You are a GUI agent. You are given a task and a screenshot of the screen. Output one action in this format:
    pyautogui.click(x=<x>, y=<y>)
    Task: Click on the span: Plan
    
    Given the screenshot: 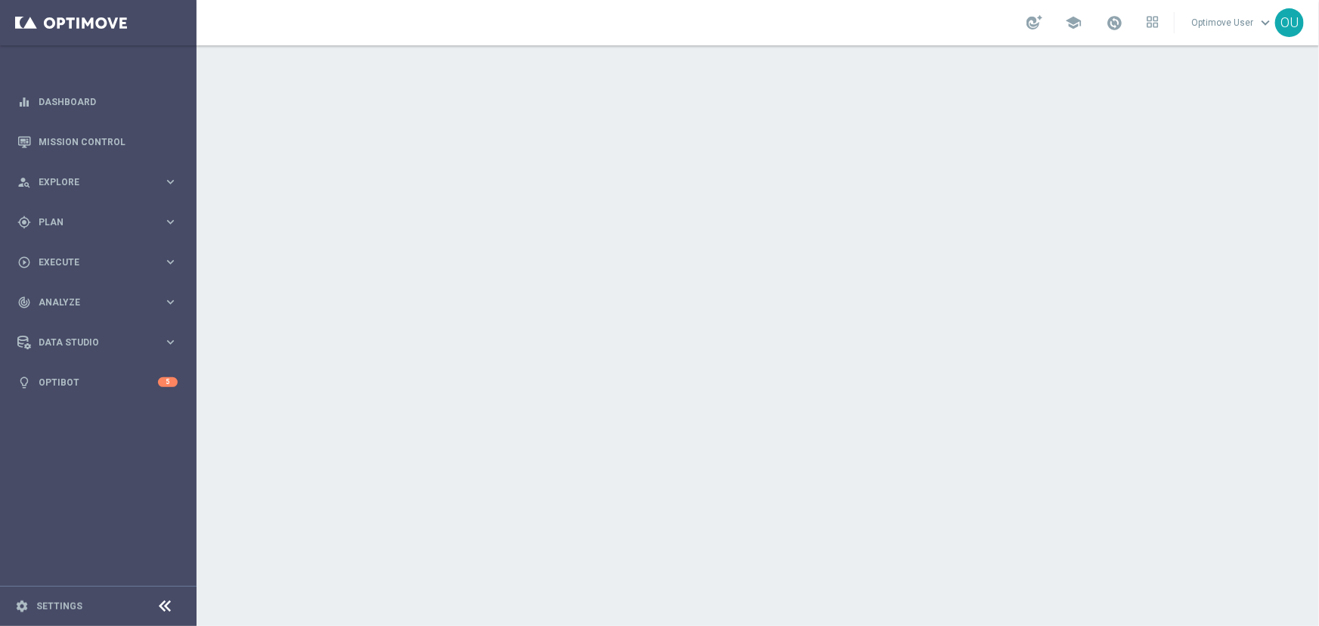 What is the action you would take?
    pyautogui.click(x=101, y=222)
    